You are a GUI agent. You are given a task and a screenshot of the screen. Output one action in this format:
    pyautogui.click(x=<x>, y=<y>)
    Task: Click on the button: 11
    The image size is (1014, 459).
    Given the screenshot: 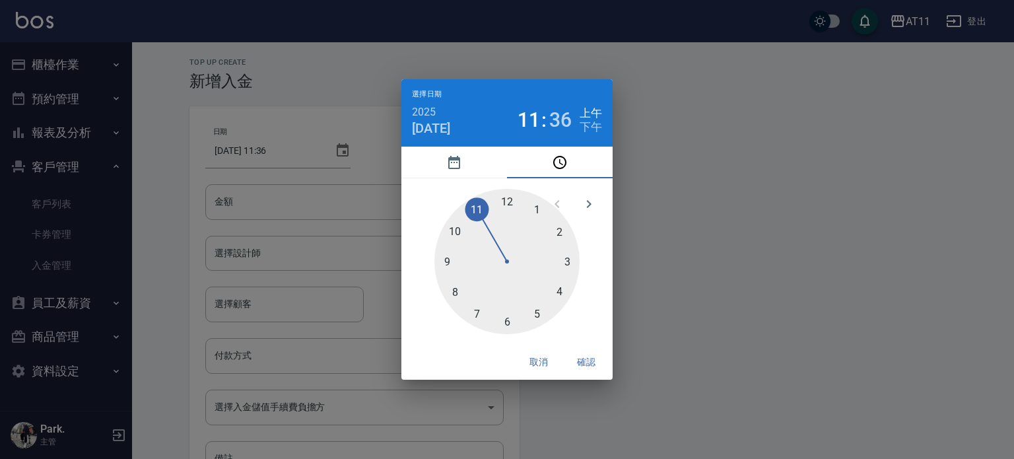 What is the action you would take?
    pyautogui.click(x=529, y=120)
    